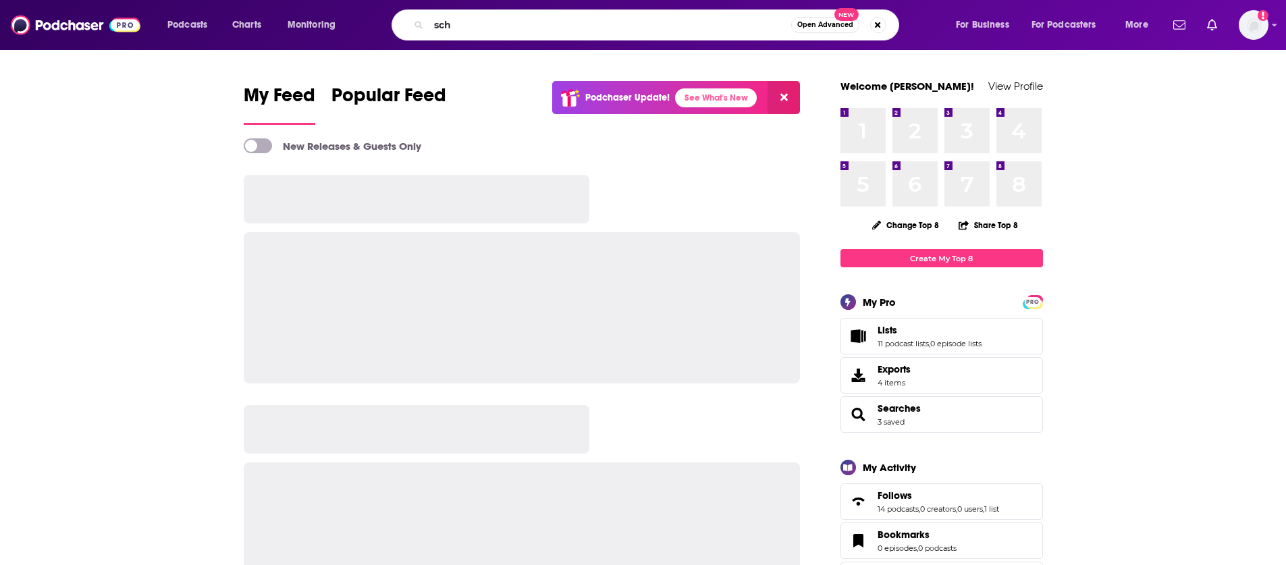 The width and height of the screenshot is (1286, 565). Describe the element at coordinates (891, 422) in the screenshot. I see `a: 3 saved` at that location.